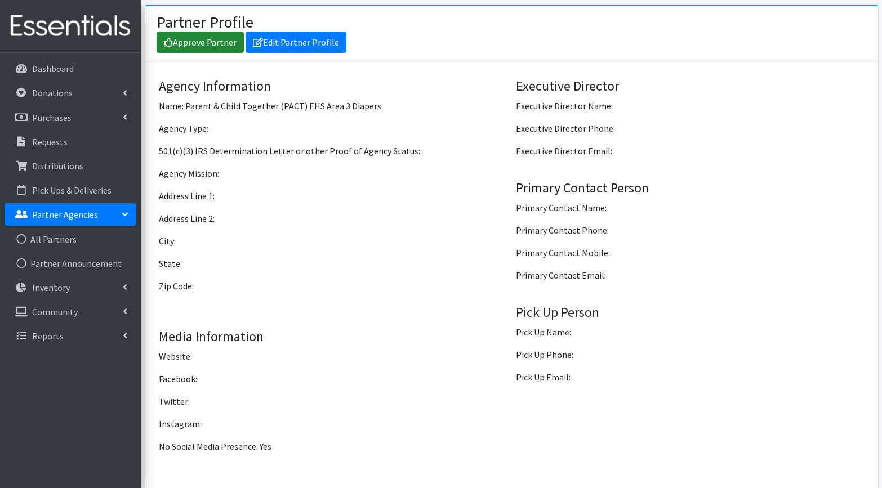 The width and height of the screenshot is (882, 488). What do you see at coordinates (690, 128) in the screenshot?
I see `p: Executive Director Phone:` at bounding box center [690, 128].